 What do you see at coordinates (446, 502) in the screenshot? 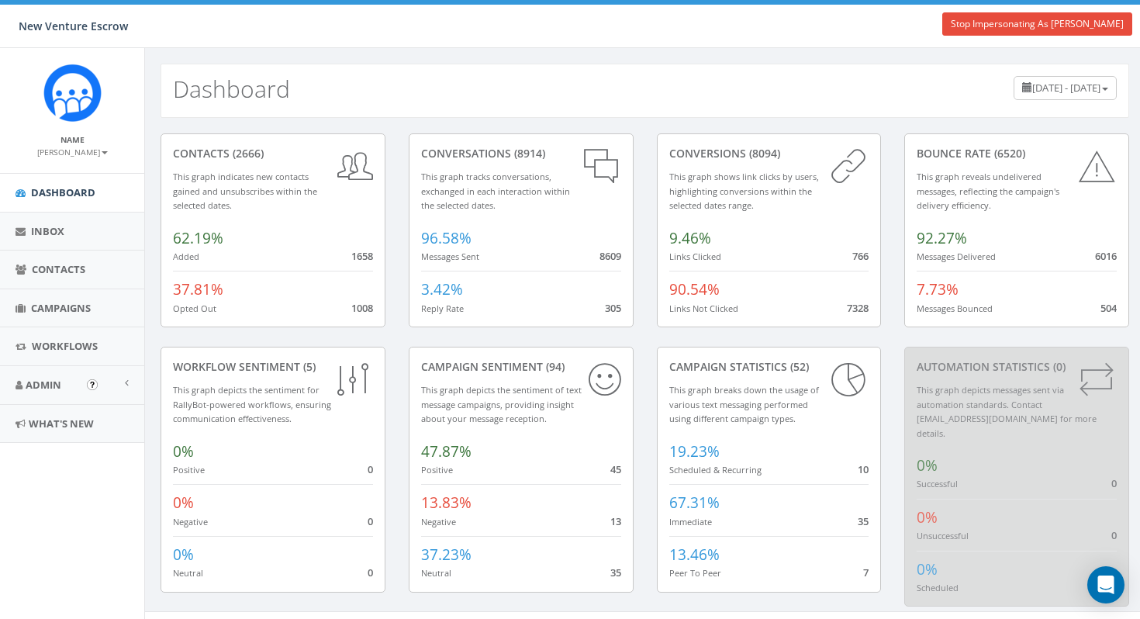
I see `span: 13.83%` at bounding box center [446, 502].